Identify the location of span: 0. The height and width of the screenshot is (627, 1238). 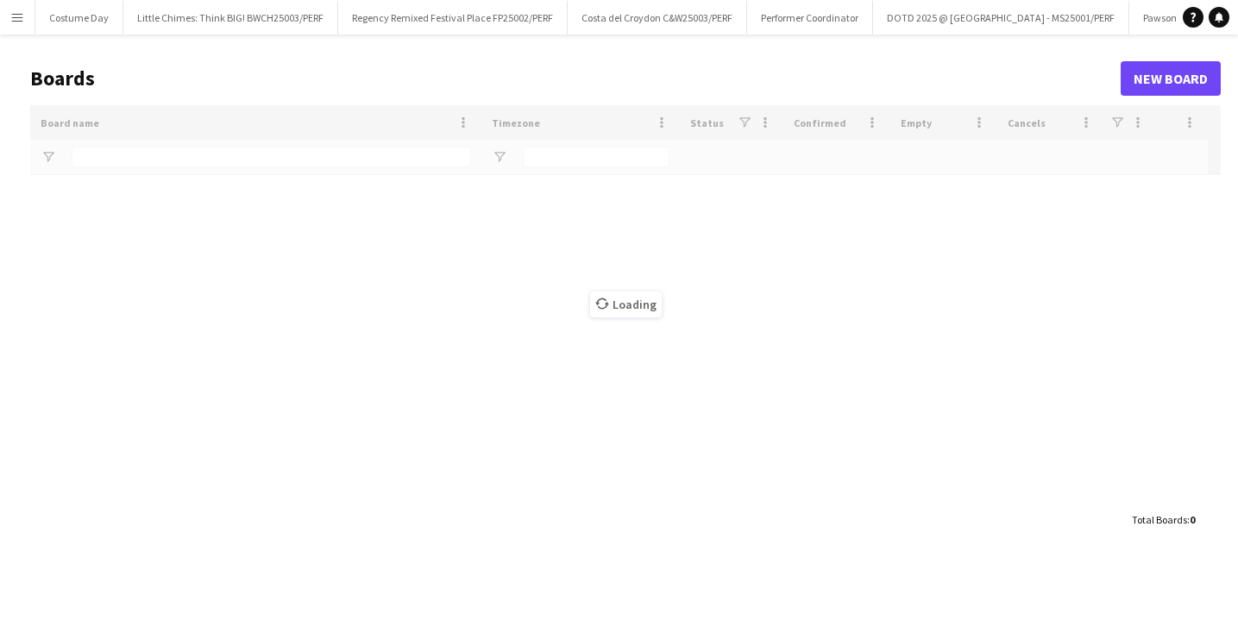
(1193, 520).